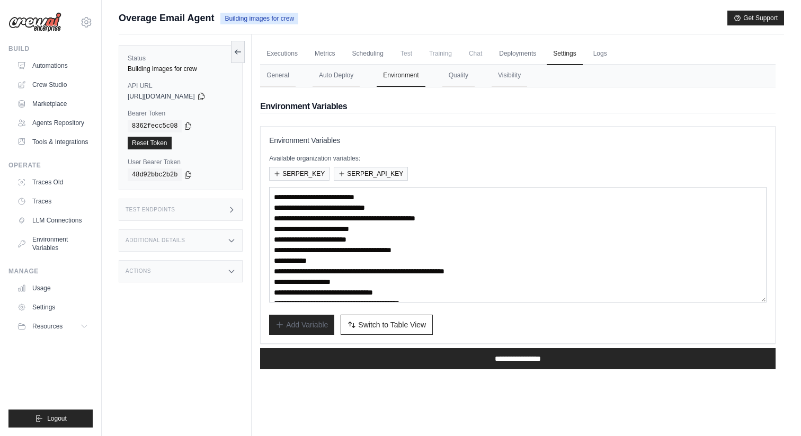 This screenshot has width=801, height=436. What do you see at coordinates (149, 143) in the screenshot?
I see `a: Reset Token` at bounding box center [149, 143].